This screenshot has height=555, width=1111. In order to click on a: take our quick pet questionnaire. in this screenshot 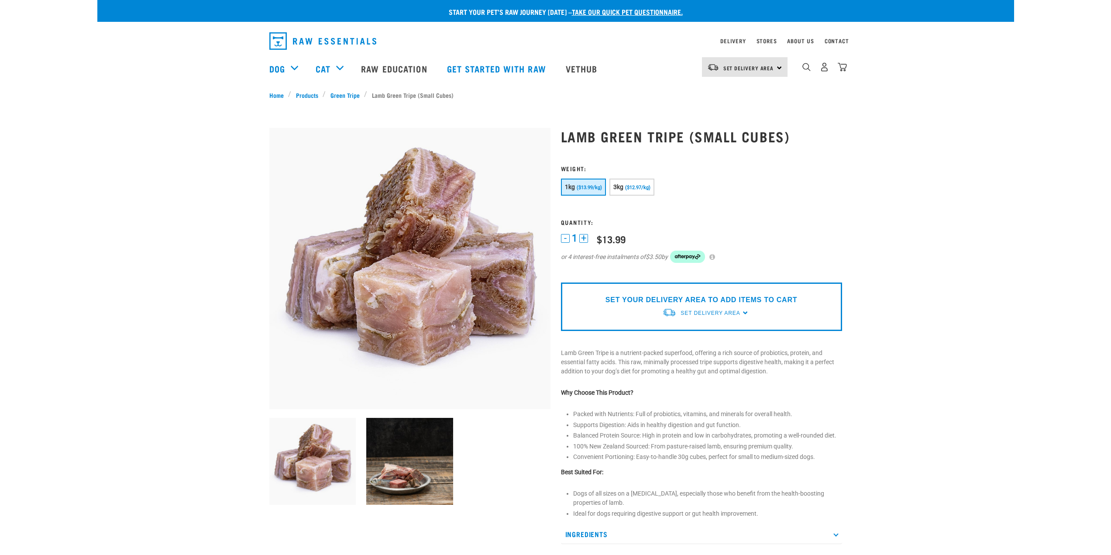, I will do `click(627, 11)`.